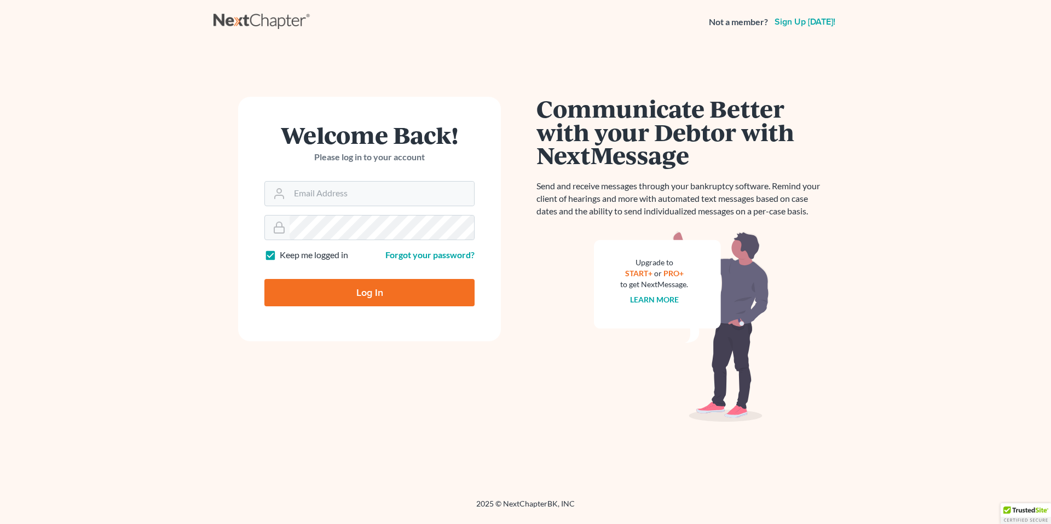  What do you see at coordinates (673, 273) in the screenshot?
I see `a: PRO+` at bounding box center [673, 273].